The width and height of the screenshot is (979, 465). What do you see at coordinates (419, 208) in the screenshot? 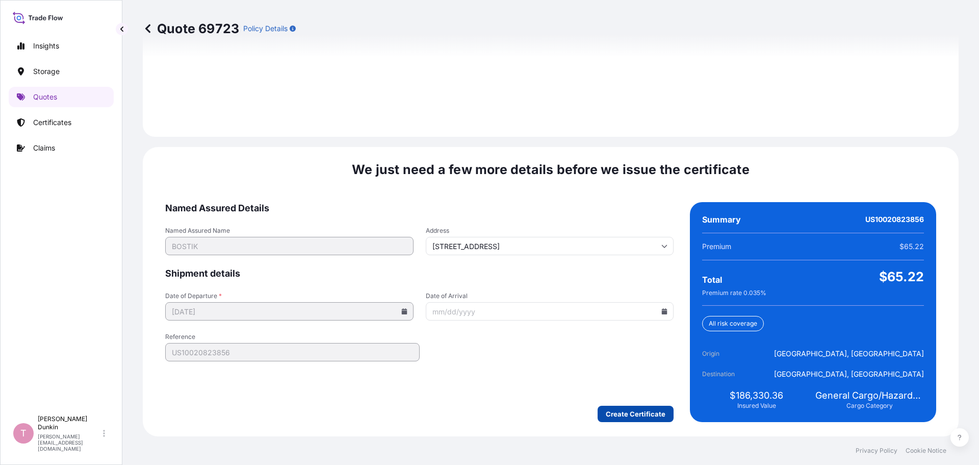
I see `span: Named Assured Details` at bounding box center [419, 208].